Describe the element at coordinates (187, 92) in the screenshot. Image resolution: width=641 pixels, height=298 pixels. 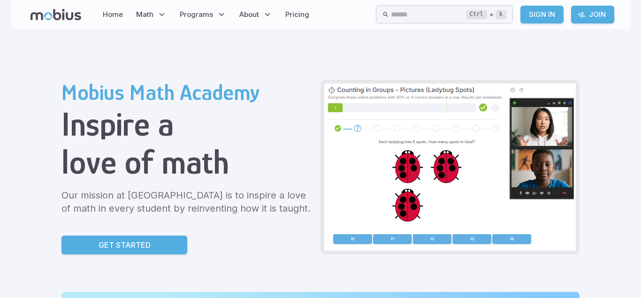
I see `h2: Mobius Math Academy` at that location.